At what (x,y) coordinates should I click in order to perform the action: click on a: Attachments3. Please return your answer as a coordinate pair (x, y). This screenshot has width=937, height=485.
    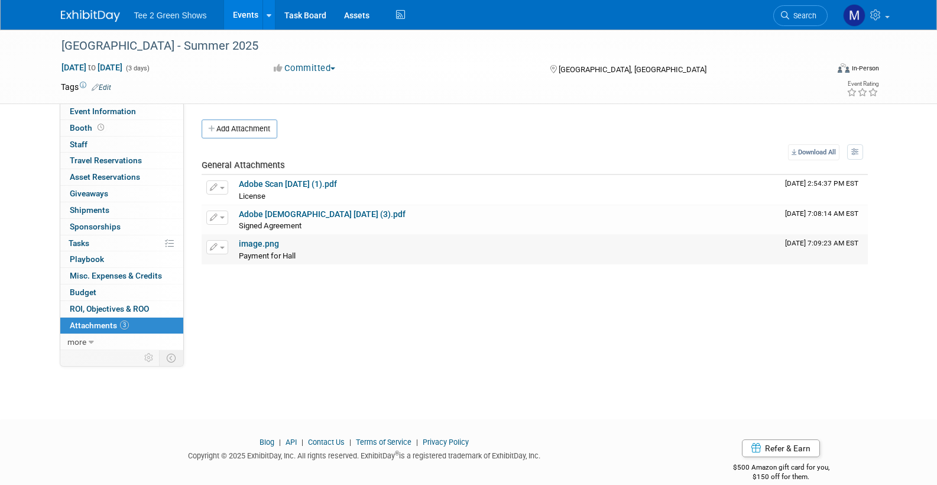
    Looking at the image, I should click on (122, 325).